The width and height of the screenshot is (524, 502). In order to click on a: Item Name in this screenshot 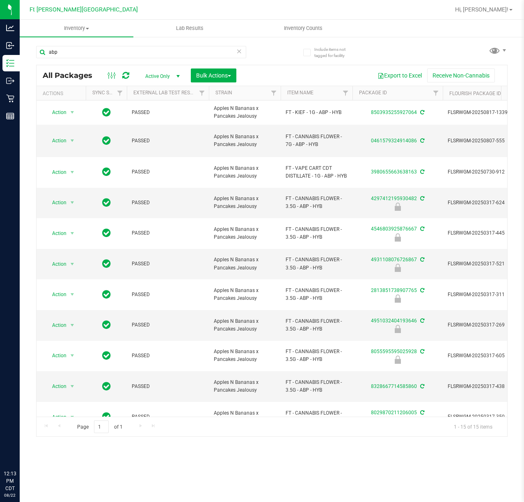, I will do `click(300, 93)`.